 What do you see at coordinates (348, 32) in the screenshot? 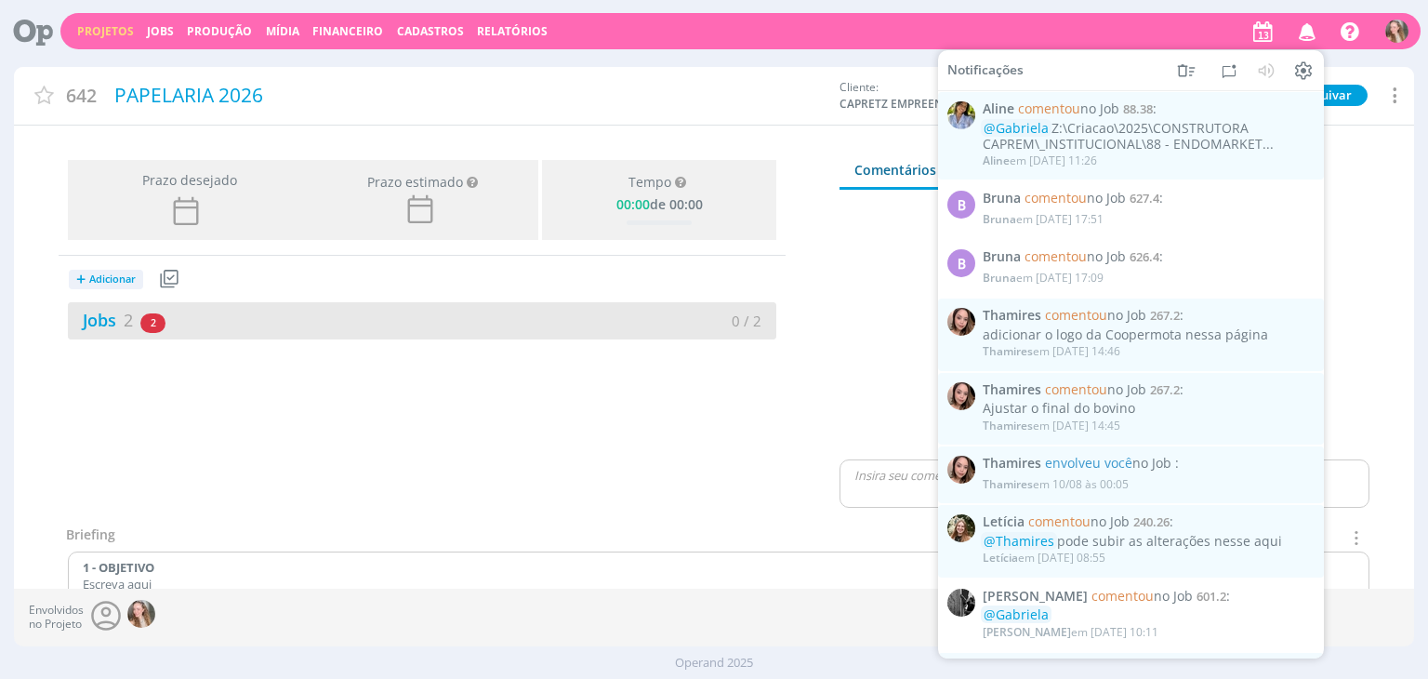
I see `button: Financeiro` at bounding box center [348, 32].